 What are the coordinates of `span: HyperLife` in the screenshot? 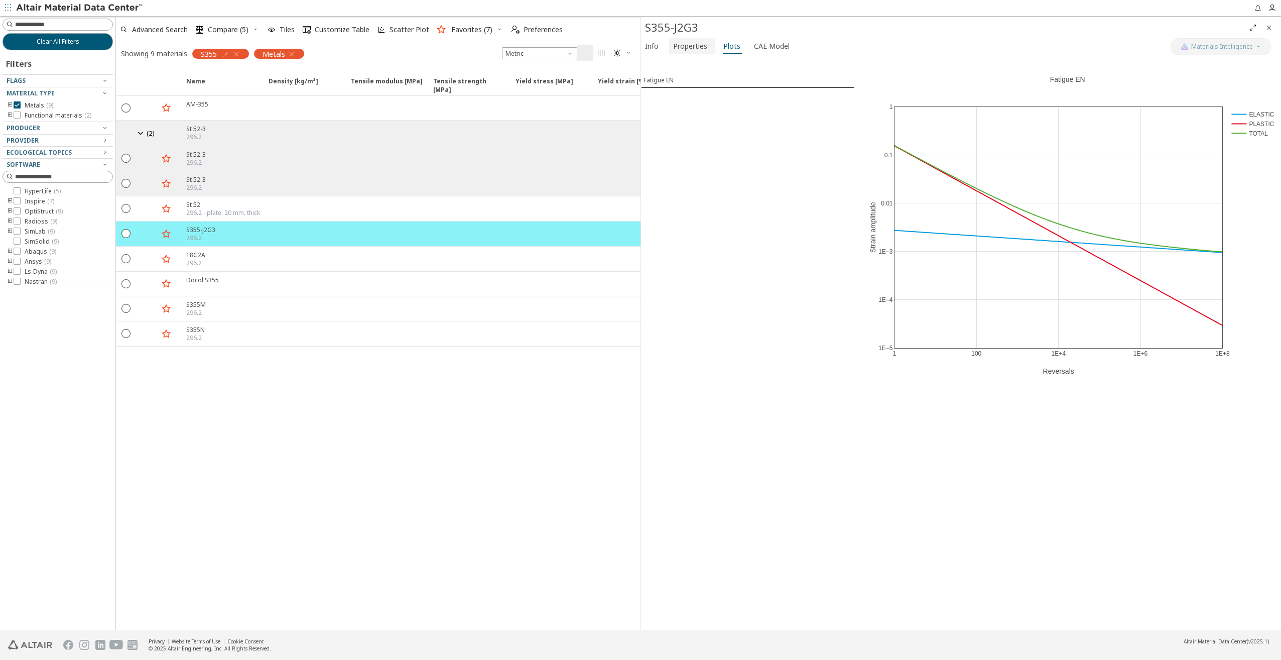 It's located at (43, 191).